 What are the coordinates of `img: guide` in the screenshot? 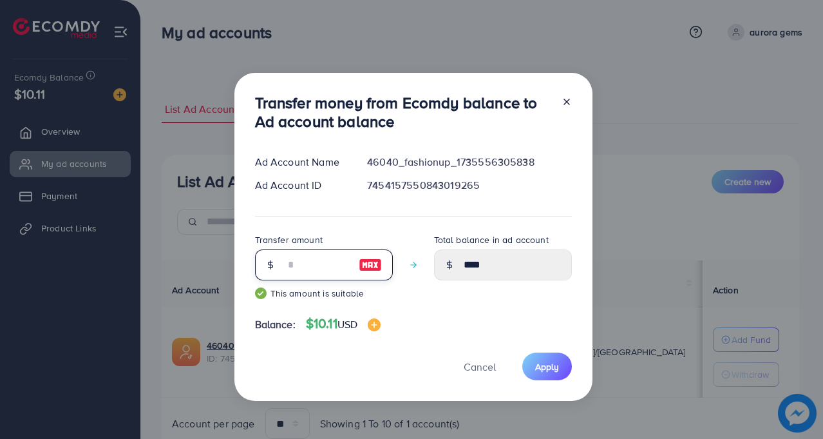 It's located at (261, 293).